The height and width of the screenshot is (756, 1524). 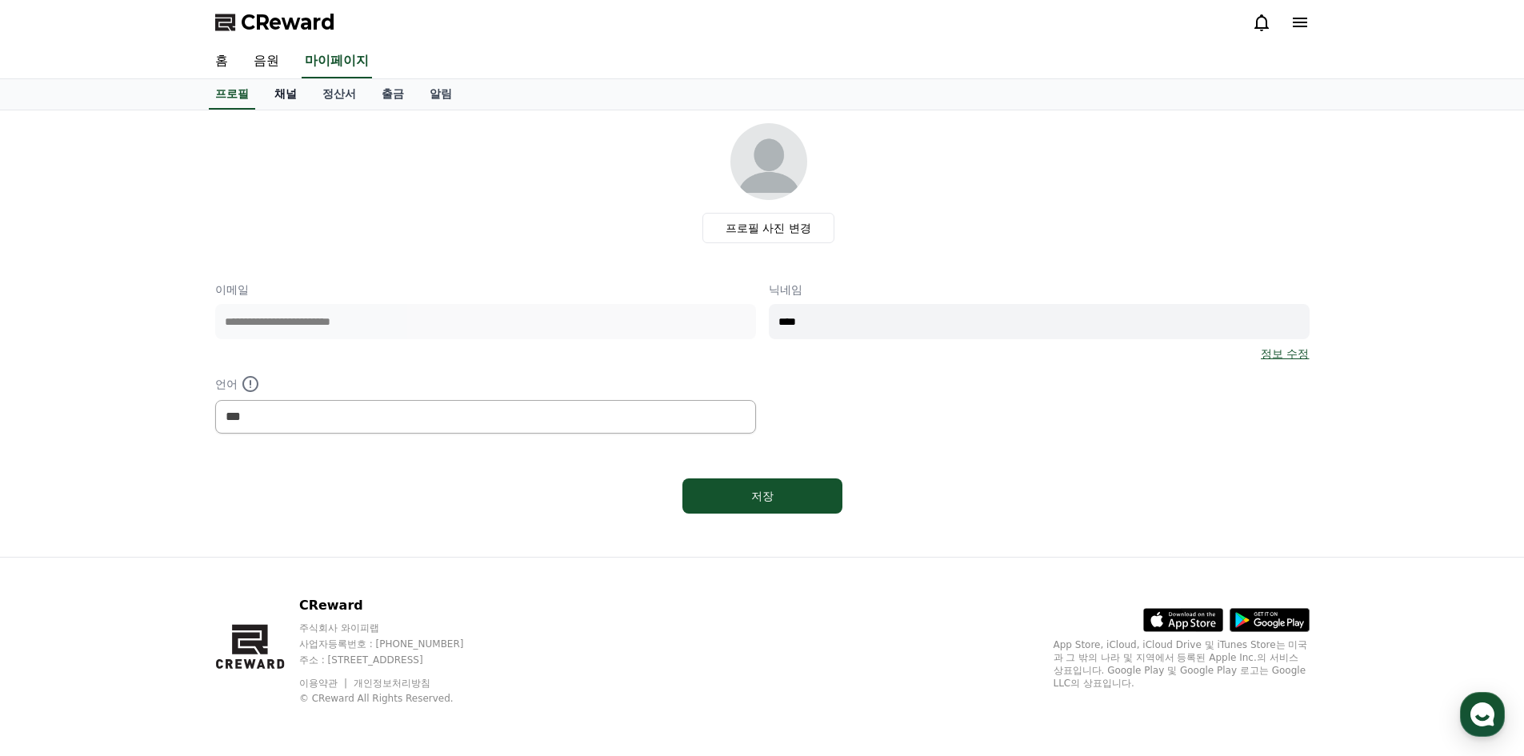 What do you see at coordinates (769, 162) in the screenshot?
I see `img: profile_image` at bounding box center [769, 162].